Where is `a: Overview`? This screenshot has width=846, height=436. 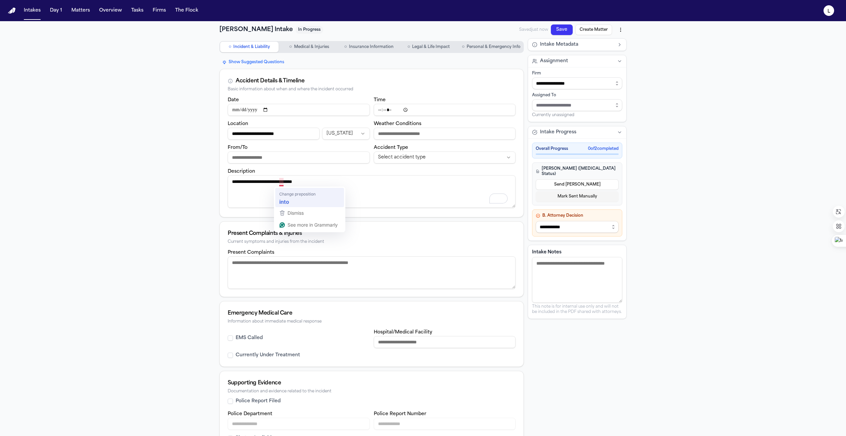
a: Overview is located at coordinates (110, 11).